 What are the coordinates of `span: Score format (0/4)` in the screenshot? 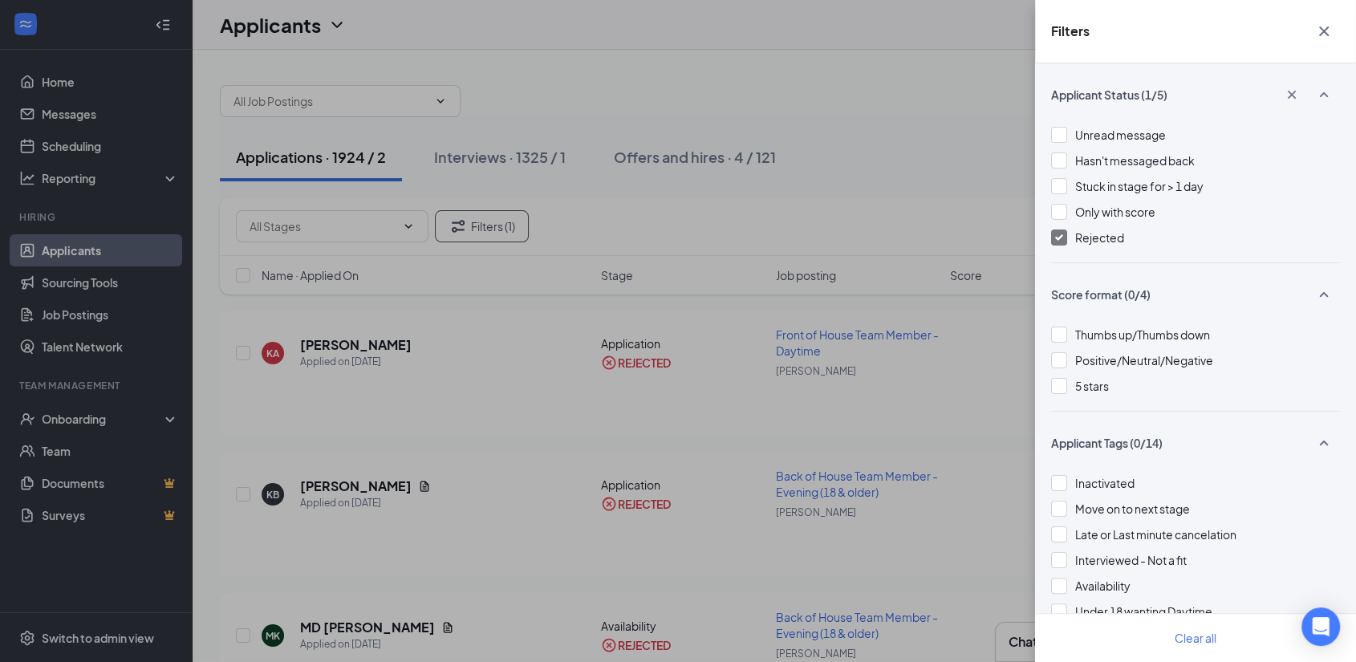 It's located at (1100, 294).